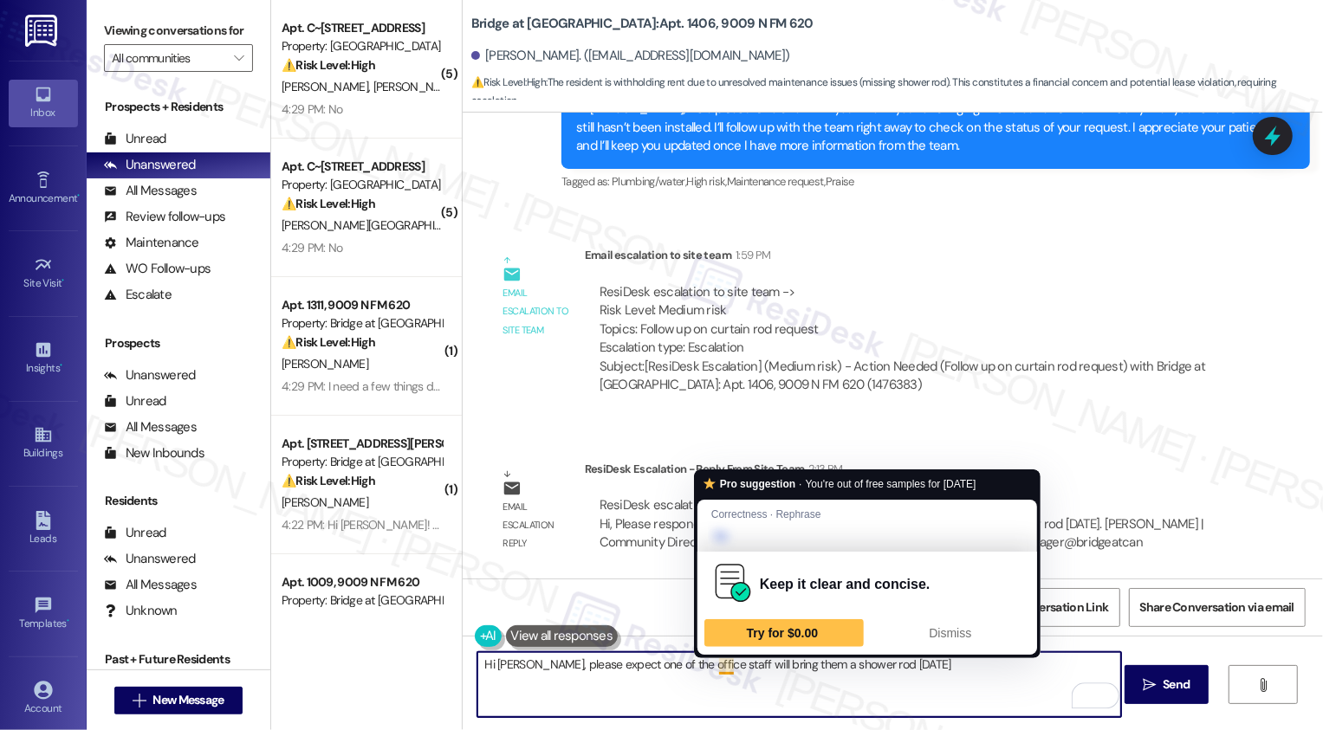 The image size is (1323, 730). I want to click on span: Send, so click(1175, 684).